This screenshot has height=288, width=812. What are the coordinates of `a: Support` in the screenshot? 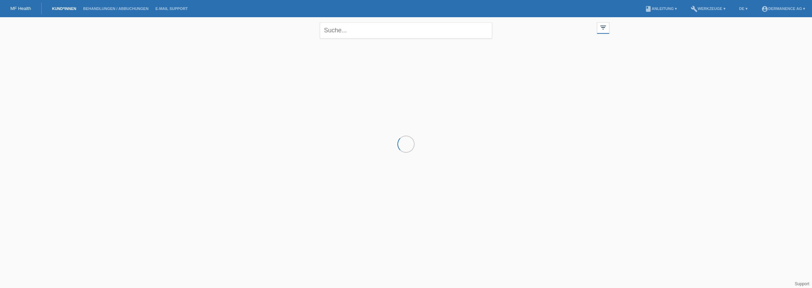 It's located at (802, 284).